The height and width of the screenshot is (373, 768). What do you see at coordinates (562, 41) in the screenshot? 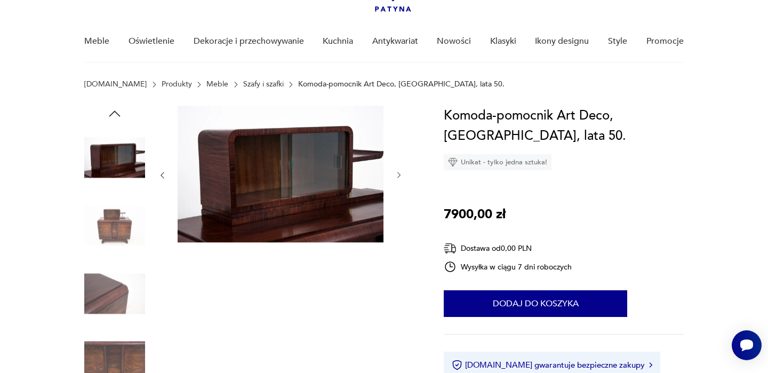
I see `a: Ikony designu` at bounding box center [562, 41].